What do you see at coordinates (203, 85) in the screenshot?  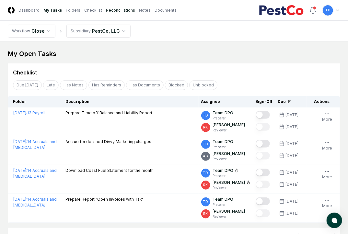 I see `button: Unblocked` at bounding box center [203, 85].